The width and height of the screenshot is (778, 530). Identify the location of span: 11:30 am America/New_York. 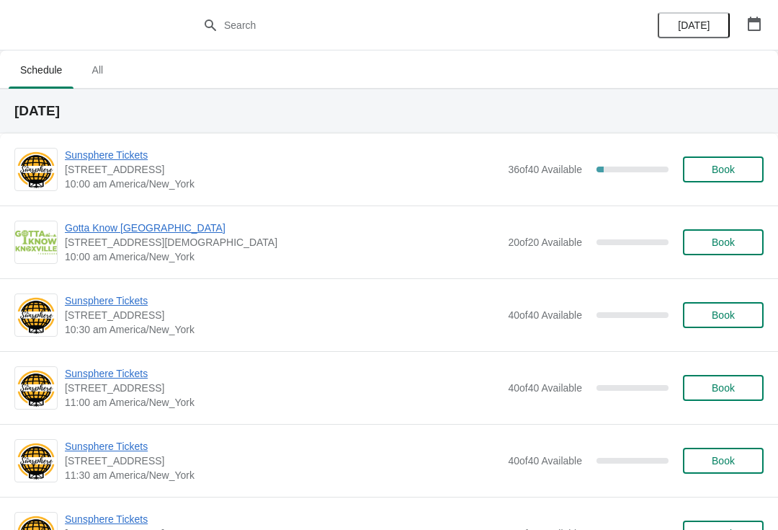
(283, 475).